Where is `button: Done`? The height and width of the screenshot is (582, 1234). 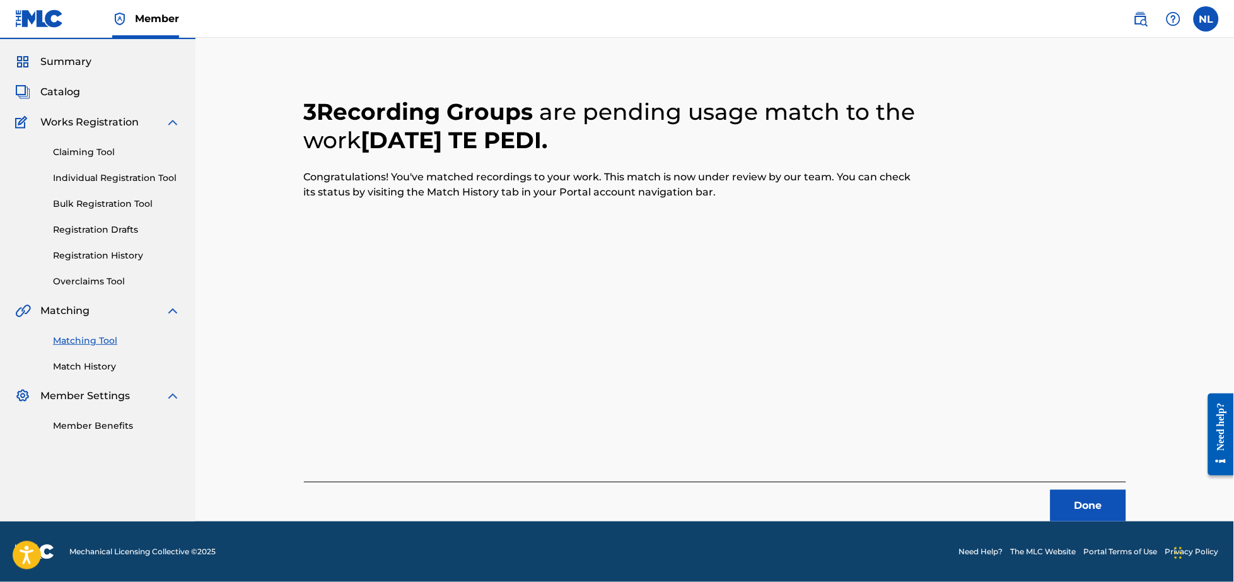
button: Done is located at coordinates (1088, 506).